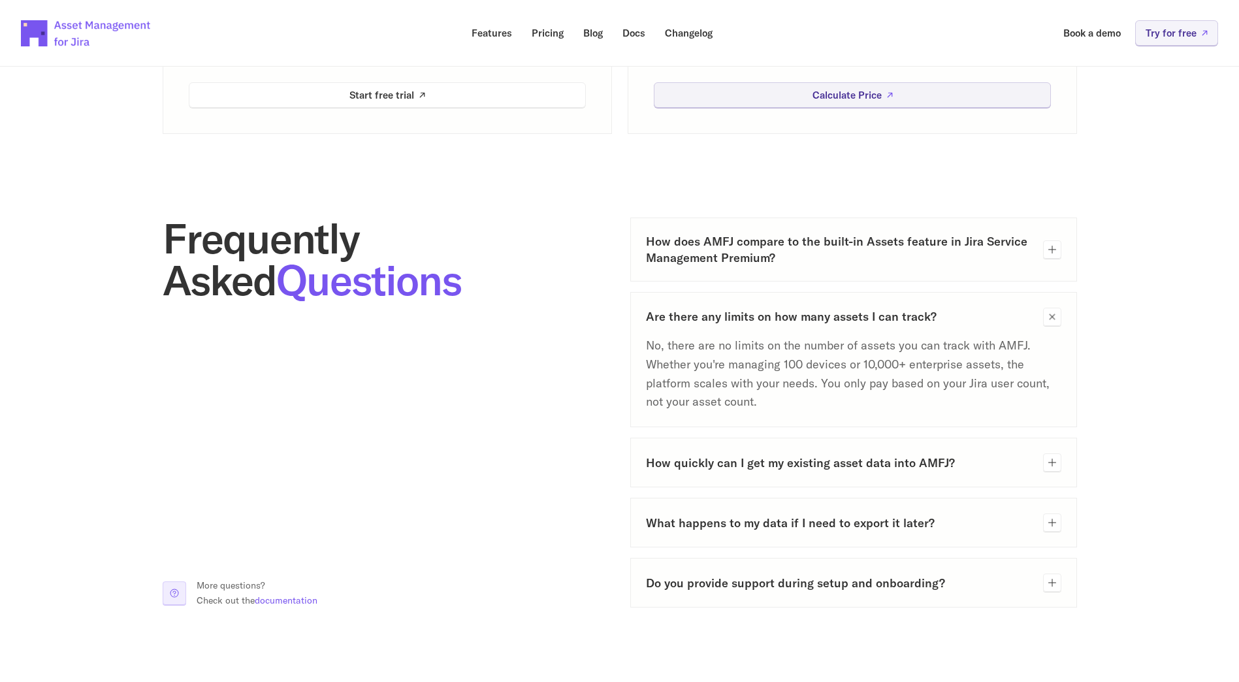 The height and width of the screenshot is (682, 1239). I want to click on p: Book a demo, so click(1092, 33).